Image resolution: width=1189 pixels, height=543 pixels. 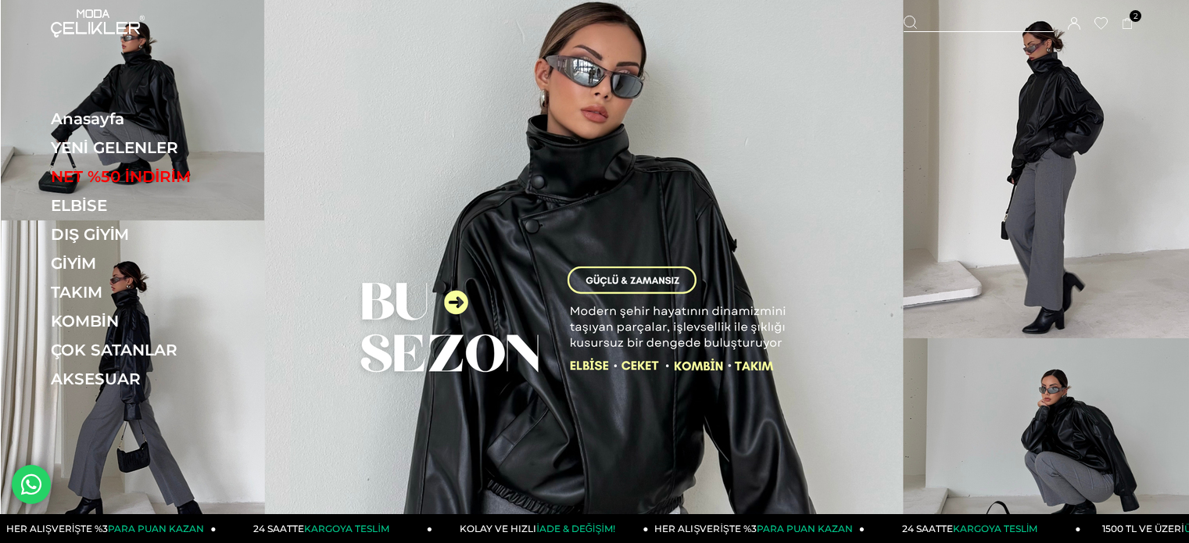 What do you see at coordinates (158, 263) in the screenshot?
I see `a: GİYİM` at bounding box center [158, 263].